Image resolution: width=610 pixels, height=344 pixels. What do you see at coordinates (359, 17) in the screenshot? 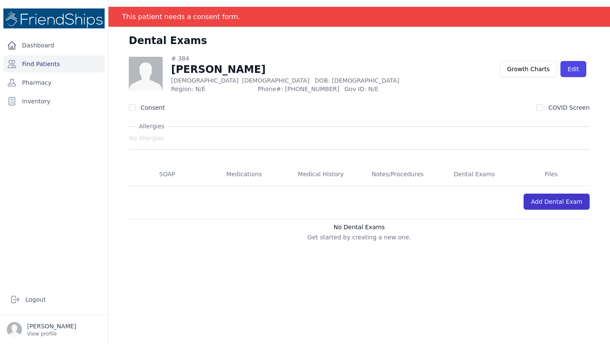
I see `div: Notification` at bounding box center [359, 17].